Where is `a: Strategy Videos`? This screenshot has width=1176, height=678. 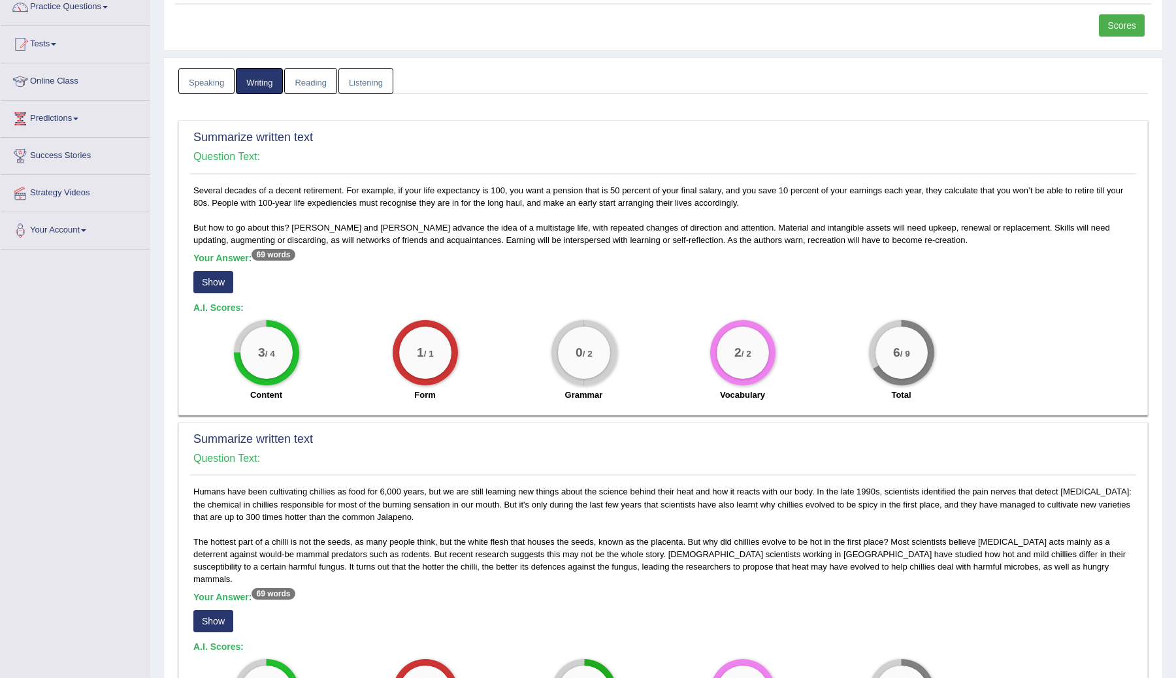 a: Strategy Videos is located at coordinates (75, 191).